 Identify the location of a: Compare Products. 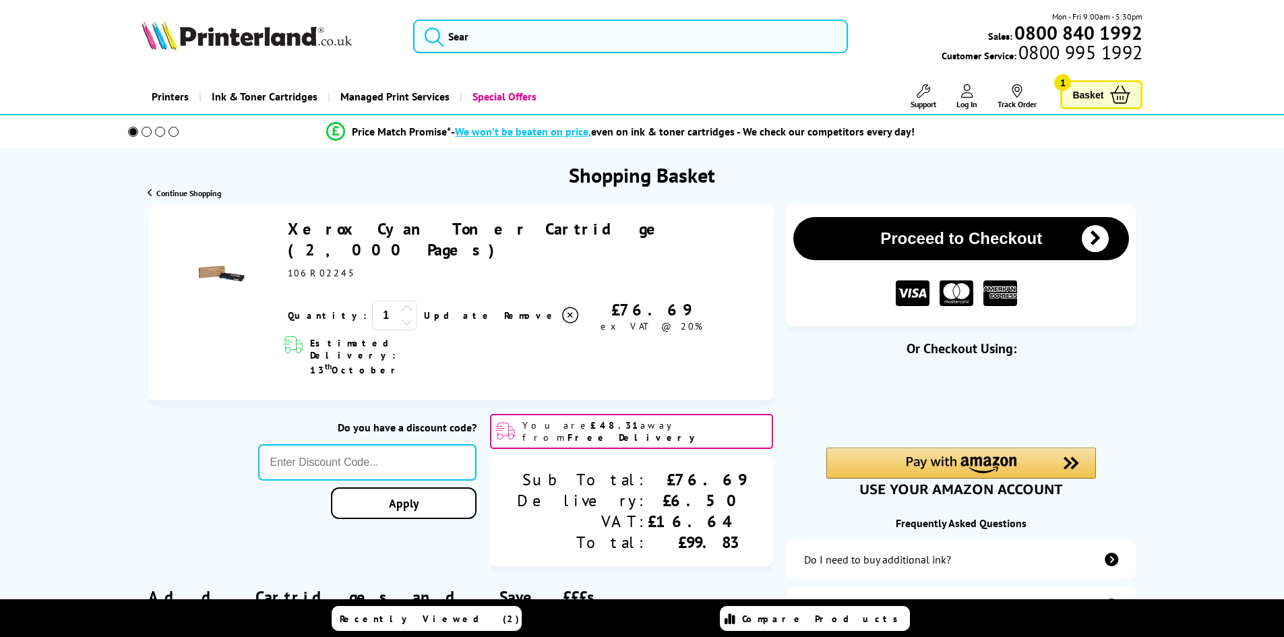
(815, 618).